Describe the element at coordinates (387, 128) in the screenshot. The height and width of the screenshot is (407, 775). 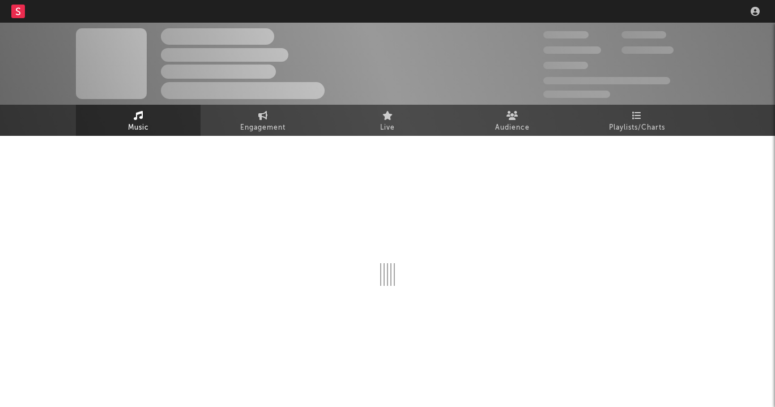
I see `span: Live` at that location.